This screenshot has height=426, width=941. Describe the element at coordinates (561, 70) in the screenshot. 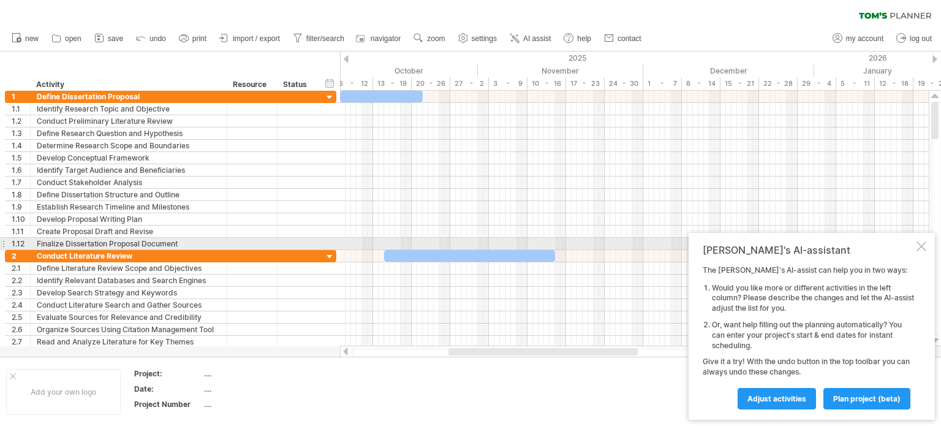

I see `div: November 2025` at that location.